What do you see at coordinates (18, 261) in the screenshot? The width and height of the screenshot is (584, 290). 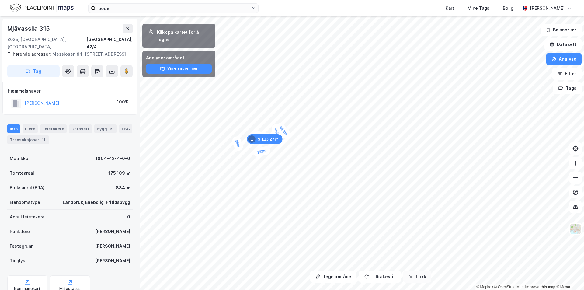 I see `div: Tinglyst` at bounding box center [18, 261].